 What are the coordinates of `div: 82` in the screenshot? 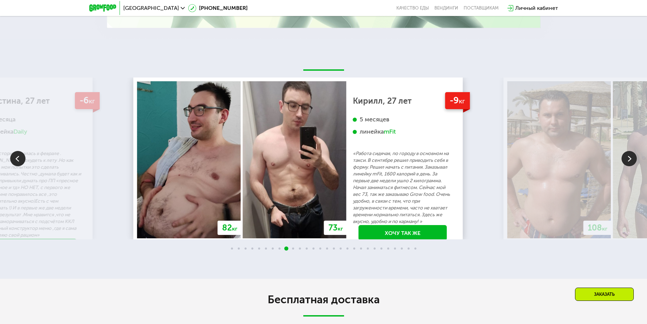 It's located at (230, 227).